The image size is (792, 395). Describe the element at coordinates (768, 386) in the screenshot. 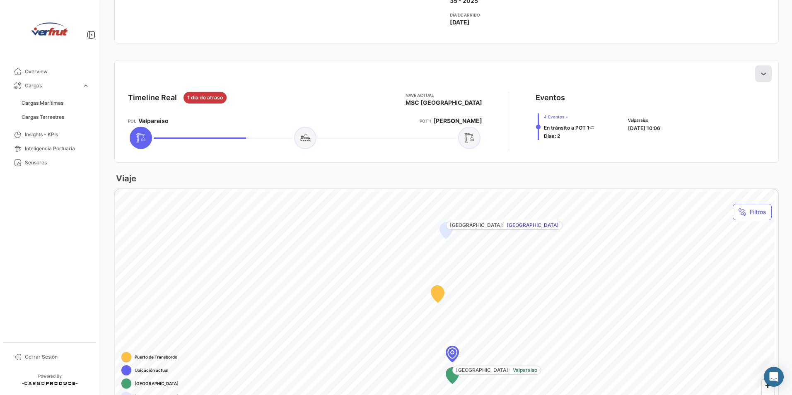

I see `span: Zoom in` at that location.